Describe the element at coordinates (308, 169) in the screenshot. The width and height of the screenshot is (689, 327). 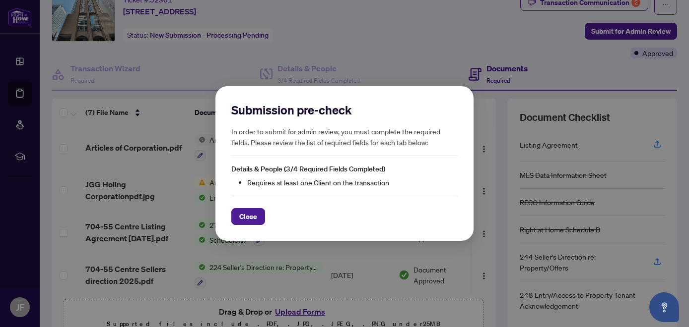
I see `span: Details & People (3/4 Required Fields Completed)` at that location.